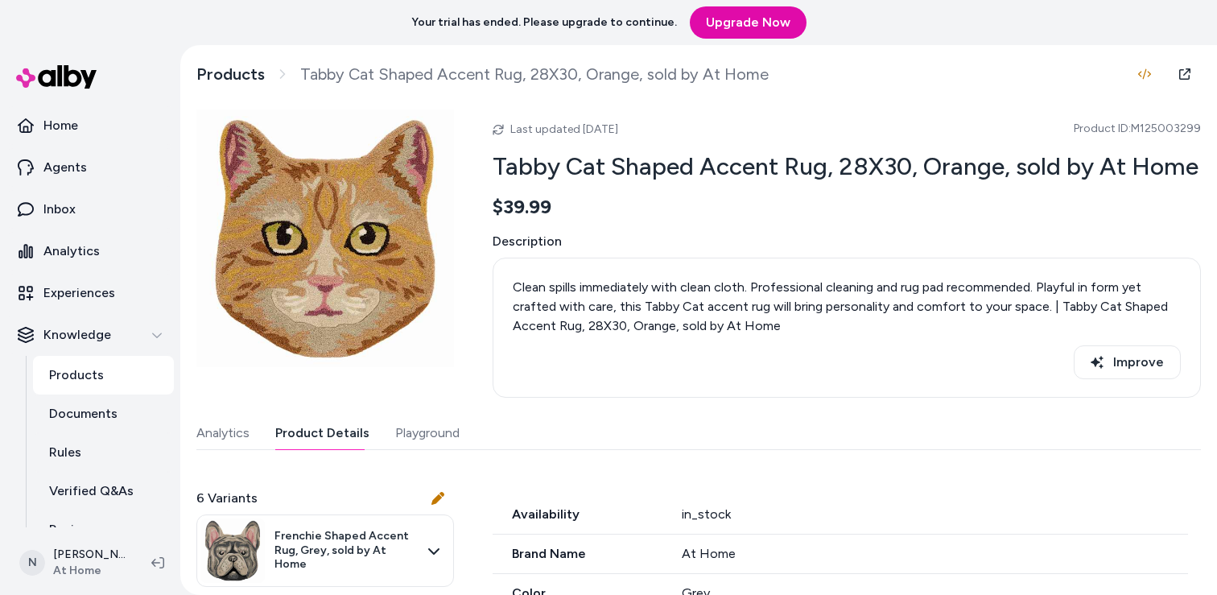 This screenshot has width=1217, height=595. I want to click on span: Product ID: M125003299, so click(1138, 129).